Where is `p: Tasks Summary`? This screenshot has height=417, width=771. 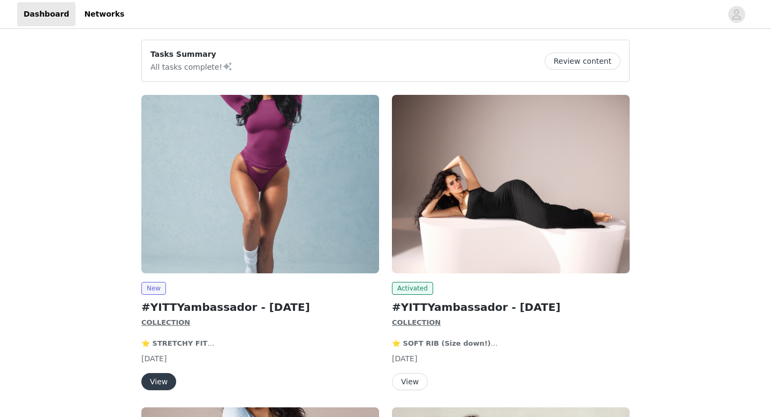 p: Tasks Summary is located at coordinates (192, 54).